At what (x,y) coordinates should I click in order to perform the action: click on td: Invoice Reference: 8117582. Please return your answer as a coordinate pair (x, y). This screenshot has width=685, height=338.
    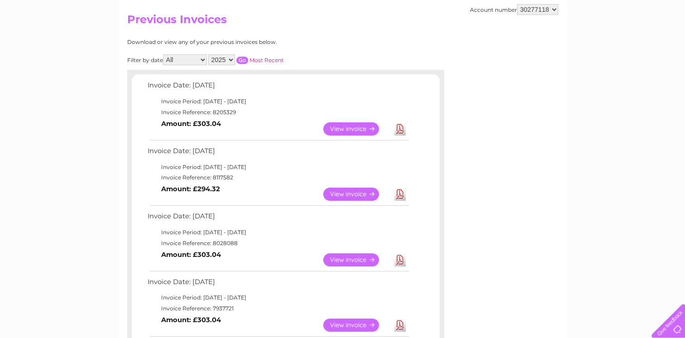
    Looking at the image, I should click on (277, 177).